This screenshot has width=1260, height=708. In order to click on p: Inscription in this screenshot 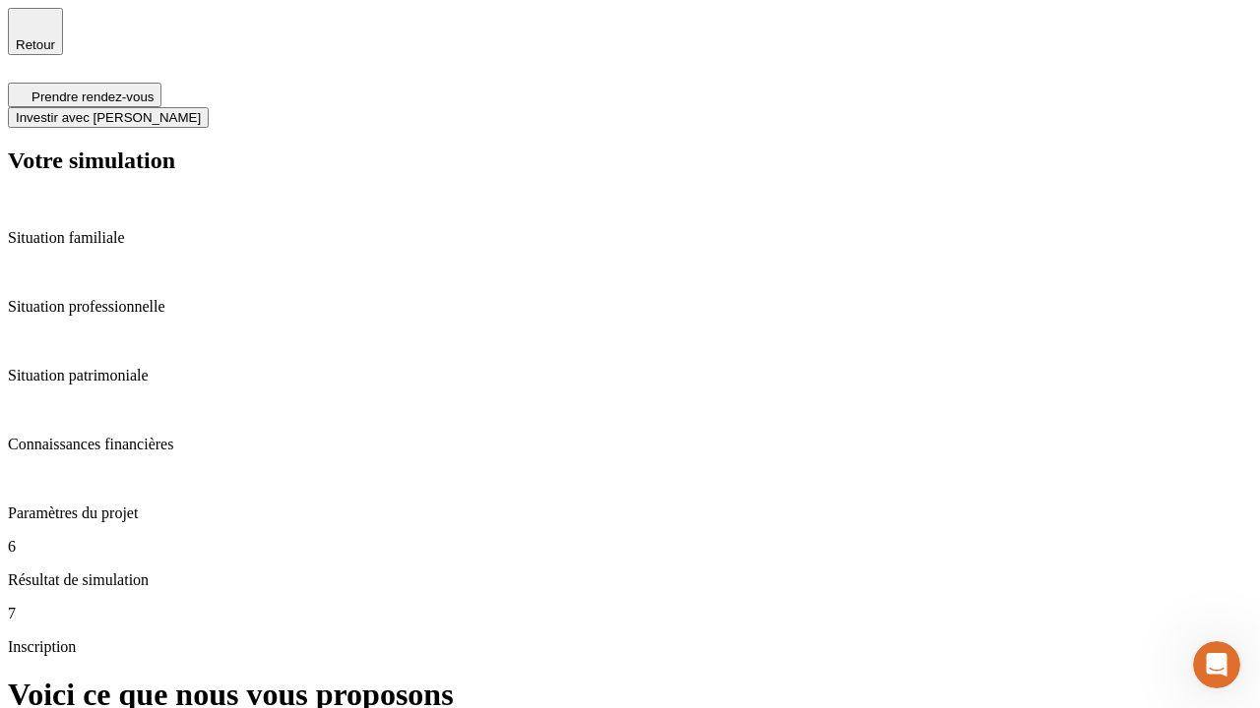, I will do `click(630, 647)`.